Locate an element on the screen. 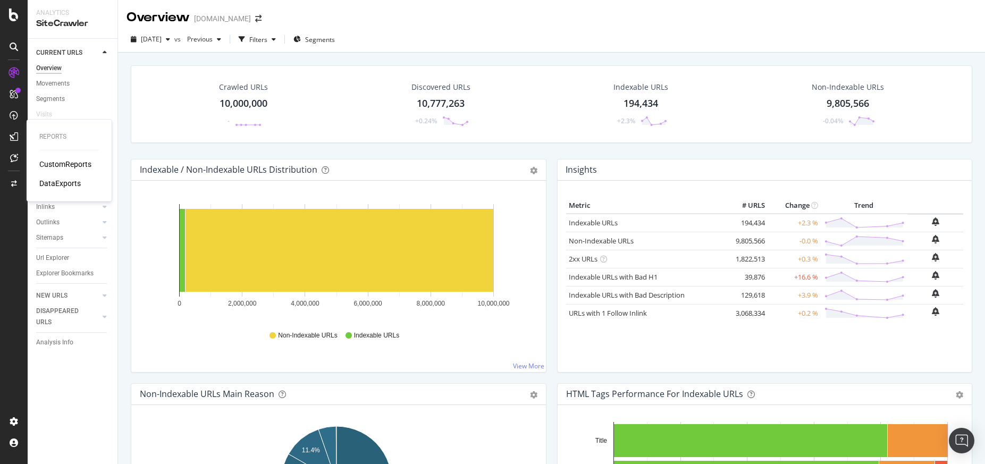 The width and height of the screenshot is (985, 464). a: Overview is located at coordinates (73, 68).